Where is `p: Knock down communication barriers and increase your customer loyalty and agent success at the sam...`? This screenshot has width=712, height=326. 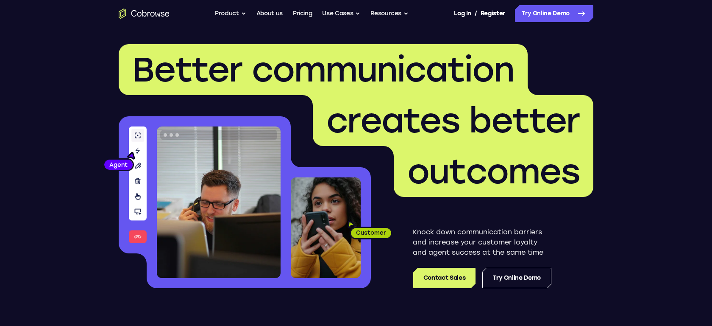 p: Knock down communication barriers and increase your customer loyalty and agent success at the sam... is located at coordinates (482, 242).